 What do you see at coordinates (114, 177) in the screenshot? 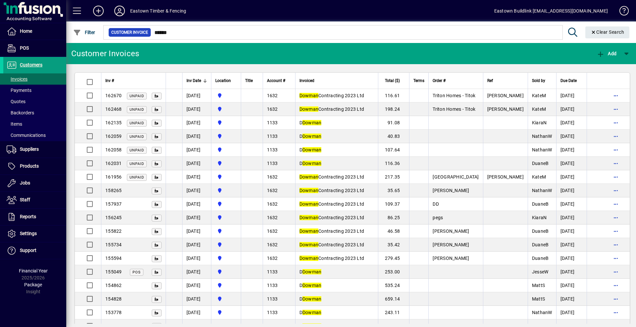
I see `span: 161956` at bounding box center [114, 177].